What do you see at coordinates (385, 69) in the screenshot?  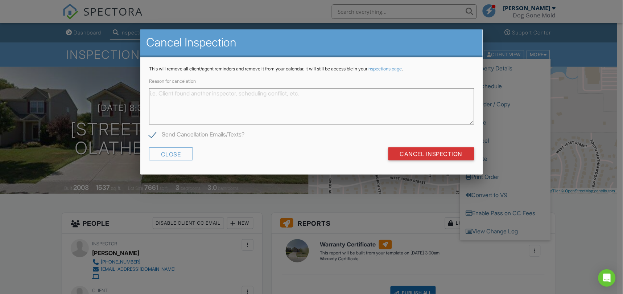 I see `a: Inspections page` at bounding box center [385, 69].